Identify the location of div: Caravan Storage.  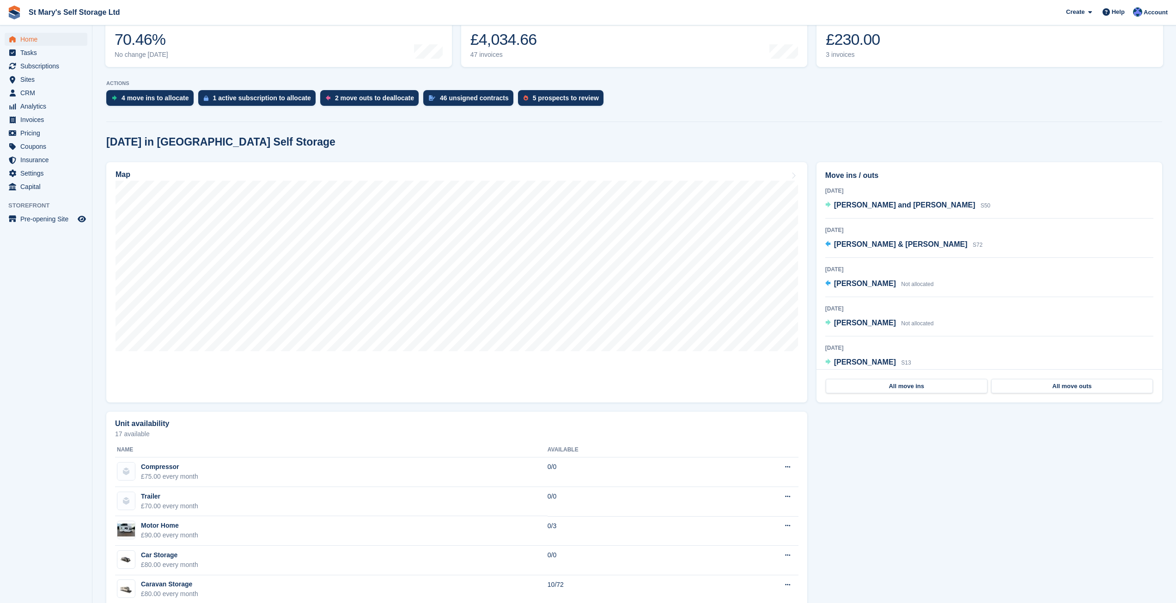
(170, 584).